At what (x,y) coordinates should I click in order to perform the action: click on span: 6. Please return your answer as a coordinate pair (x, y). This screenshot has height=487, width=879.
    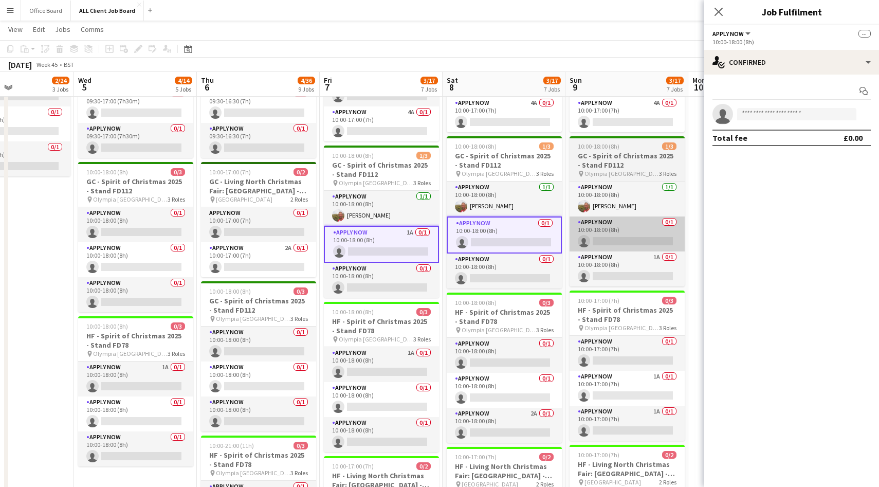
    Looking at the image, I should click on (207, 87).